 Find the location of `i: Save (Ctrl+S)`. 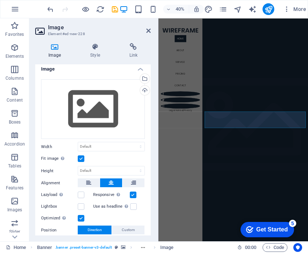

i: Save (Ctrl+S) is located at coordinates (115, 9).